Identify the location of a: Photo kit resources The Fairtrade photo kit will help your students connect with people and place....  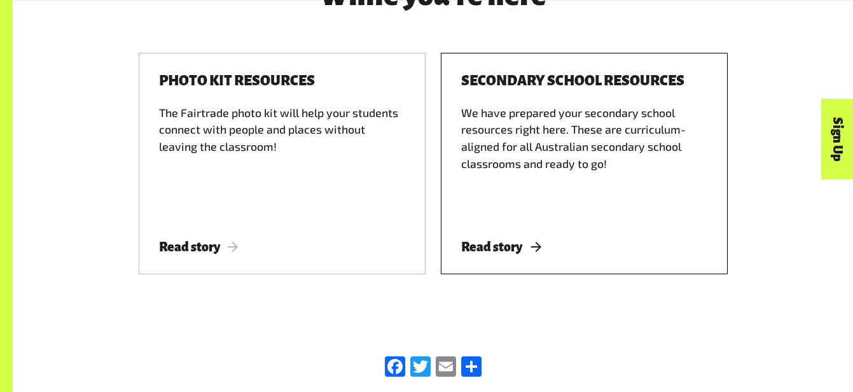
(282, 163).